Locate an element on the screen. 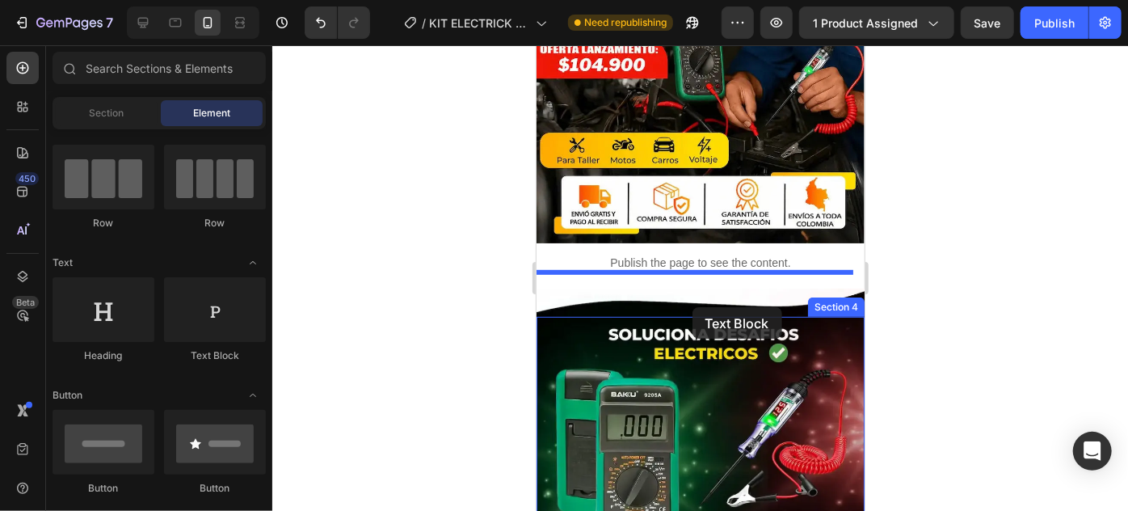 Image resolution: width=1128 pixels, height=511 pixels. div: 450 is located at coordinates (27, 179).